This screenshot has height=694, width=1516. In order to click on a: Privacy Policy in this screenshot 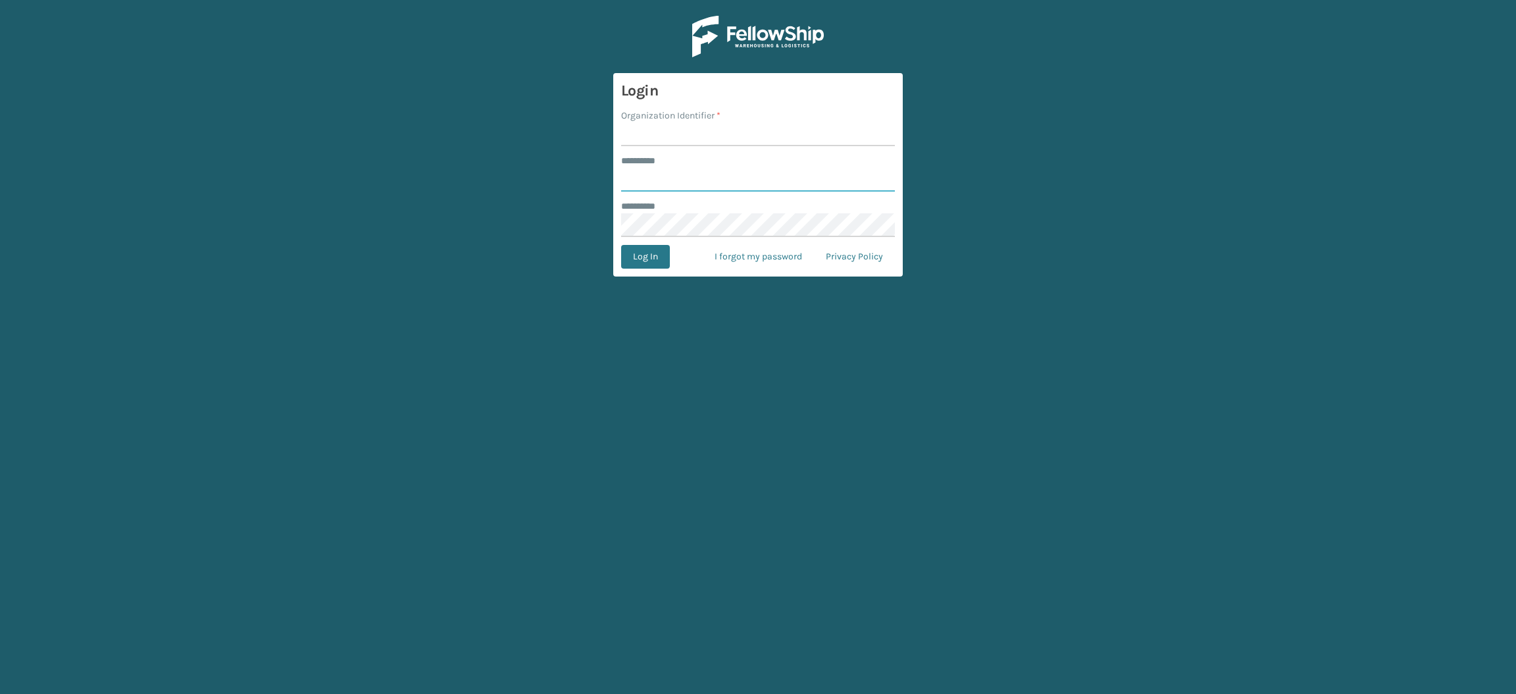, I will do `click(854, 257)`.